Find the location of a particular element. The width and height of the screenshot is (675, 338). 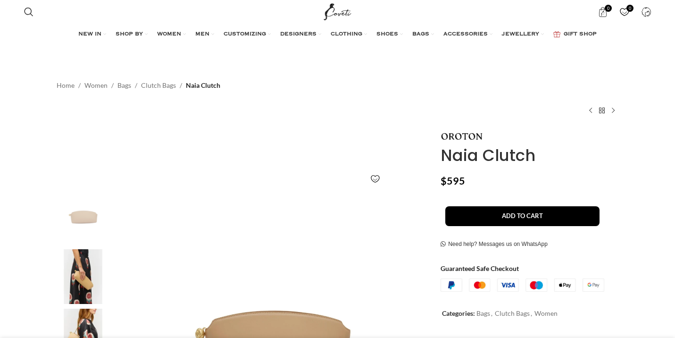

a: WOMEN is located at coordinates (171, 34).